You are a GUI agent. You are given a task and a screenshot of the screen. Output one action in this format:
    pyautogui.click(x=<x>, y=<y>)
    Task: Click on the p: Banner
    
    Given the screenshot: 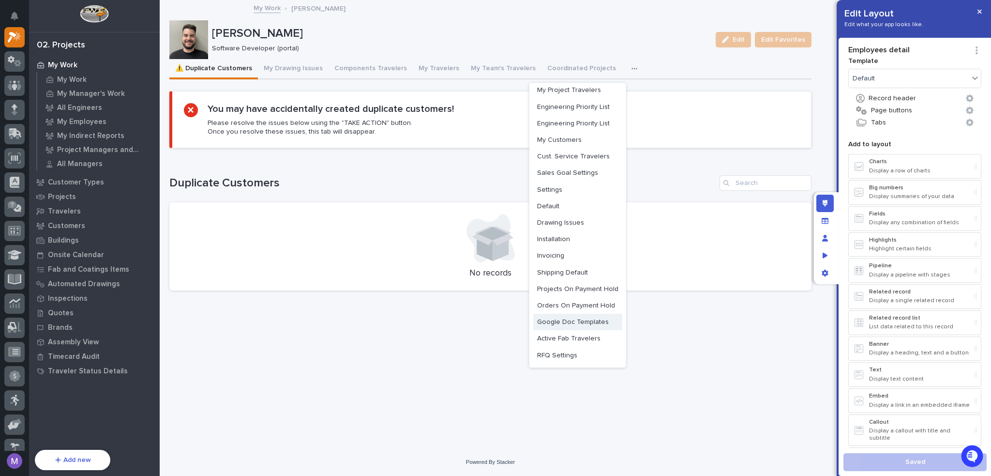 What is the action you would take?
    pyautogui.click(x=920, y=344)
    